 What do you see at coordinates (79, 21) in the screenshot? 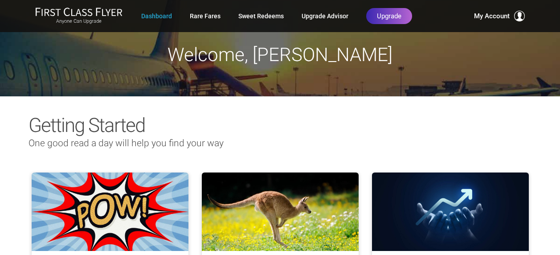
I see `small: Anyone Can Upgrade` at bounding box center [79, 21].